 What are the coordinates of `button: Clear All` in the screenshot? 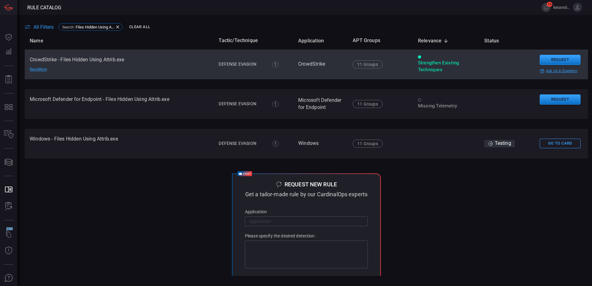 It's located at (140, 27).